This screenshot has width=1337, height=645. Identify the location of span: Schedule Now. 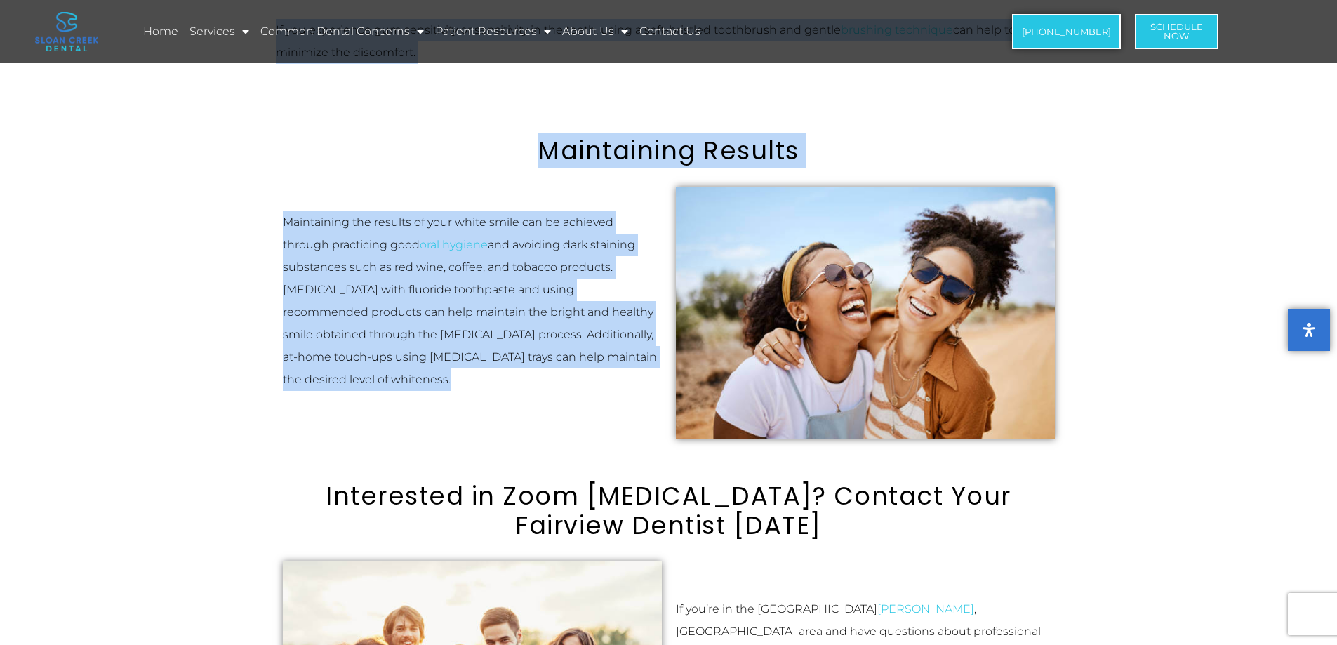
(1176, 32).